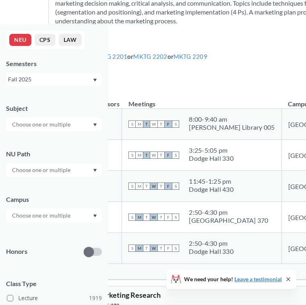 The height and width of the screenshot is (305, 306). I want to click on button: NEU, so click(20, 40).